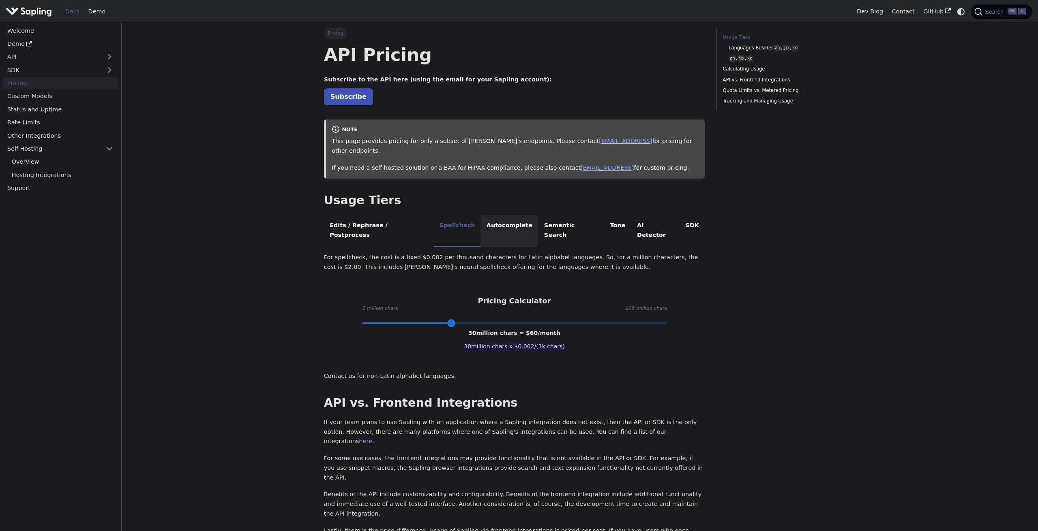 The width and height of the screenshot is (1038, 531). I want to click on li: Spellcheck, so click(457, 231).